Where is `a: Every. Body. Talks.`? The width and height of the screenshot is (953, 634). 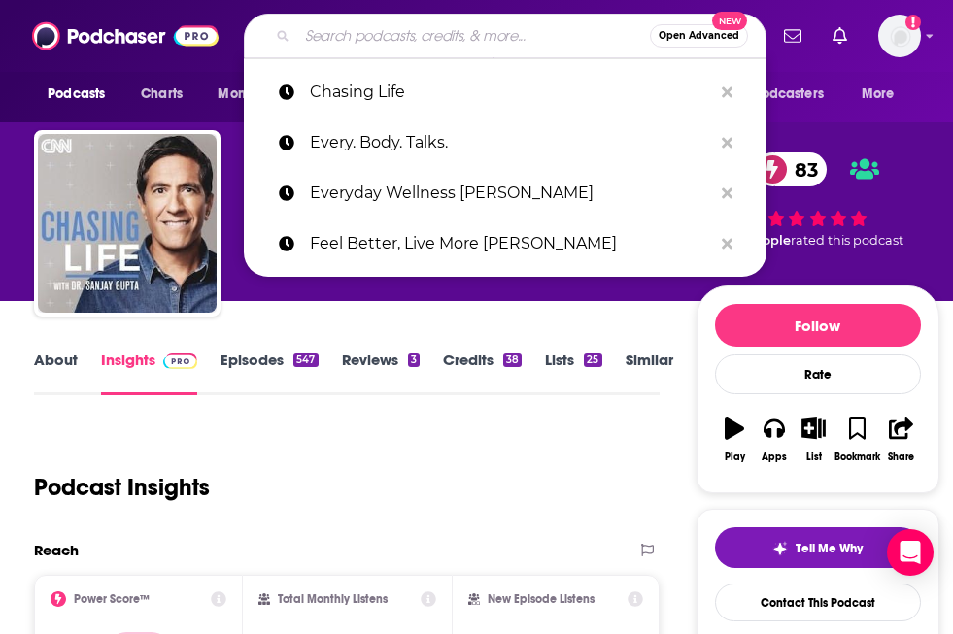
a: Every. Body. Talks. is located at coordinates (505, 143).